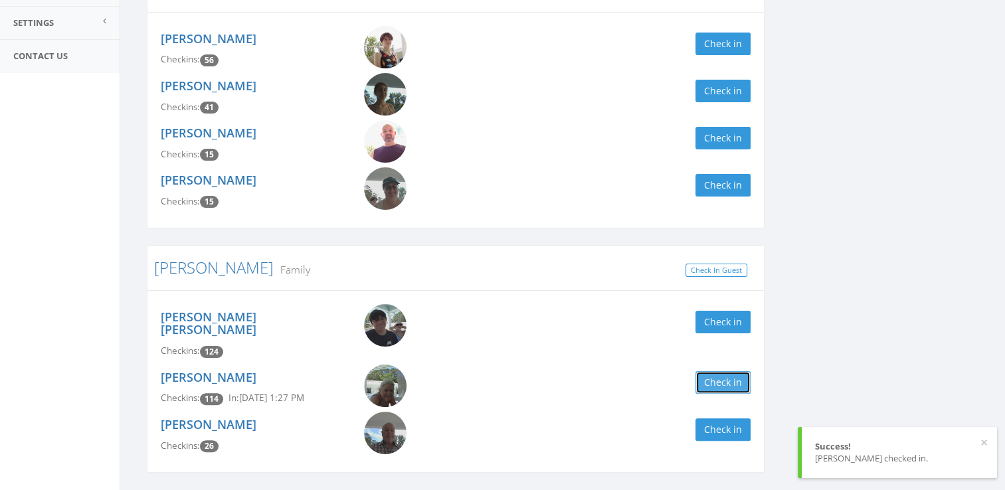  I want to click on img: Nancy_Winget.png, so click(385, 386).